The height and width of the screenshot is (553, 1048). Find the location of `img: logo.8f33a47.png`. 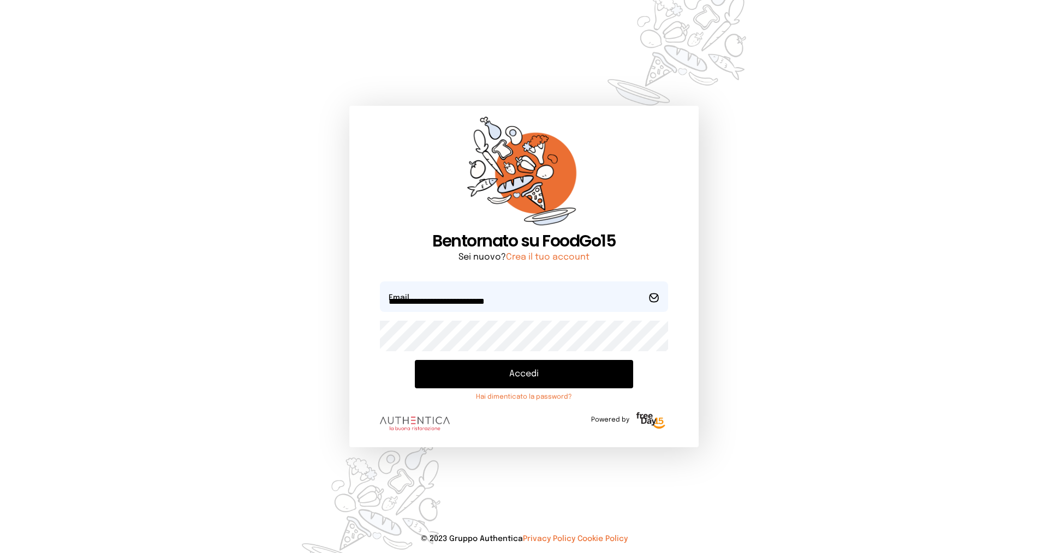

img: logo.8f33a47.png is located at coordinates (415, 424).